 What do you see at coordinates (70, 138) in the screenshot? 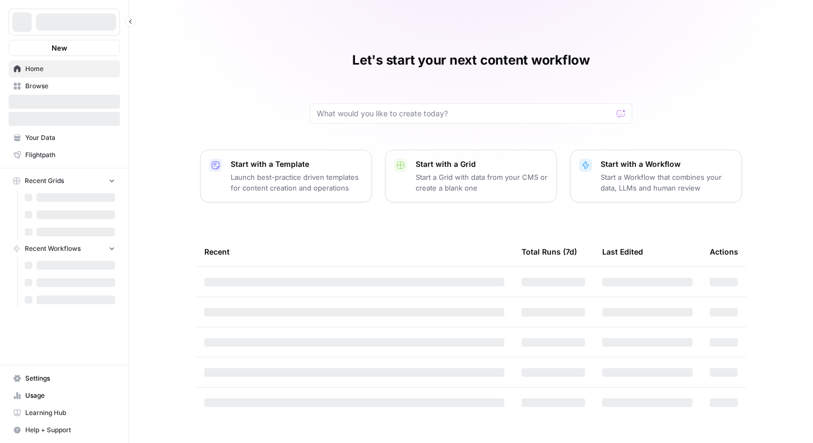
I see `span: Your Data` at bounding box center [70, 138].